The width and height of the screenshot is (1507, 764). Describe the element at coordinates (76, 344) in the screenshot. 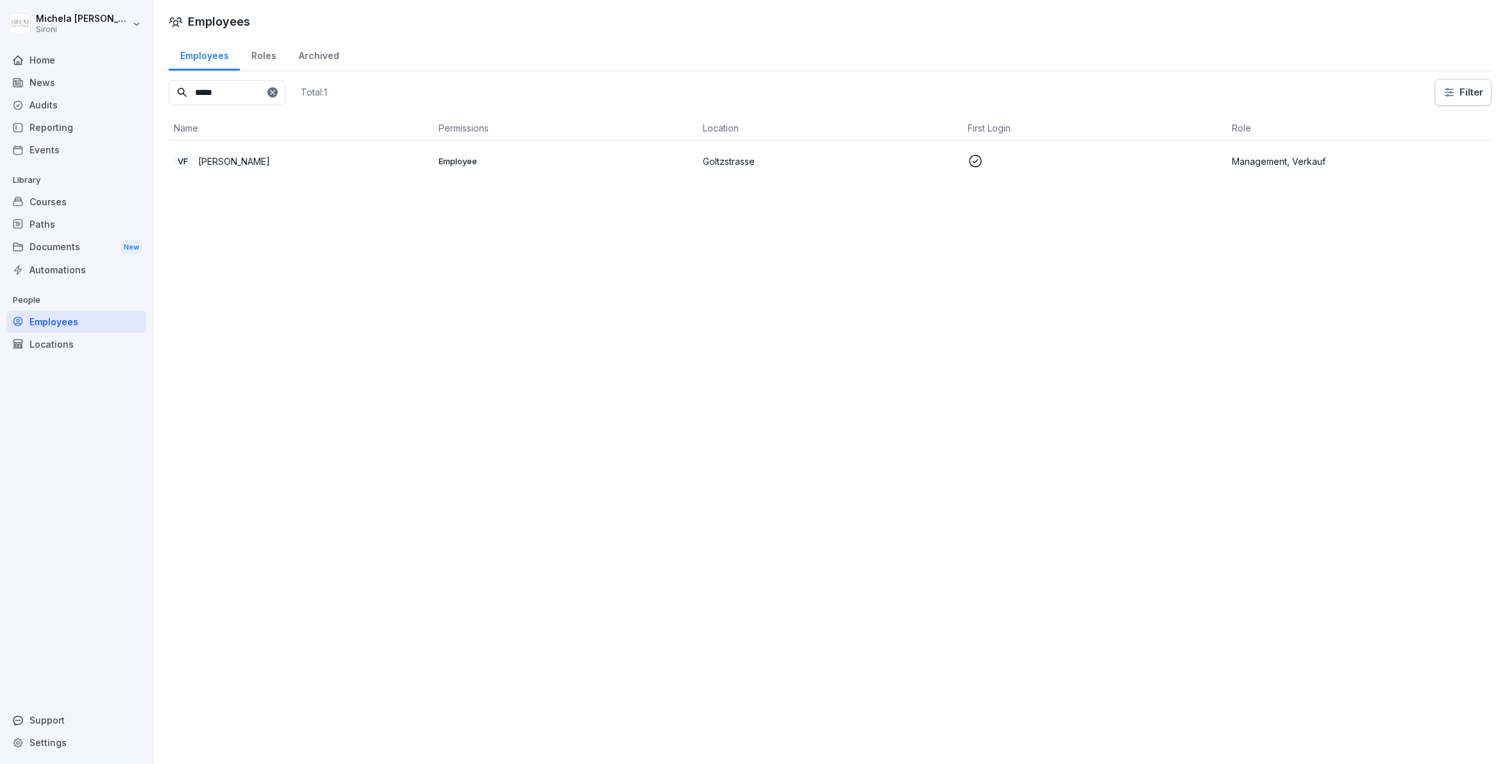

I see `div: Locations` at that location.